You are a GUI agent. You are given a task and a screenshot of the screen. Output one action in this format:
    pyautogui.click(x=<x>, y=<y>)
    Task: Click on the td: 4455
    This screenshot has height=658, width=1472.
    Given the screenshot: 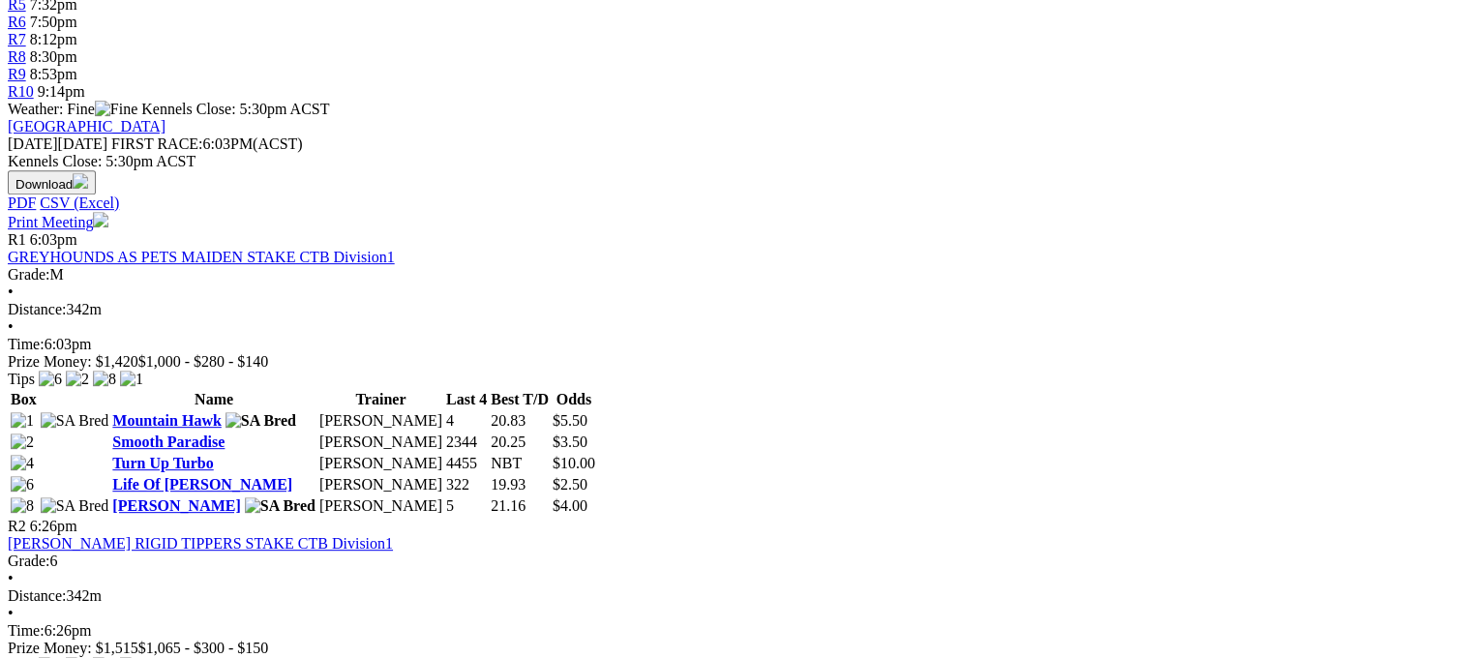 What is the action you would take?
    pyautogui.click(x=467, y=464)
    